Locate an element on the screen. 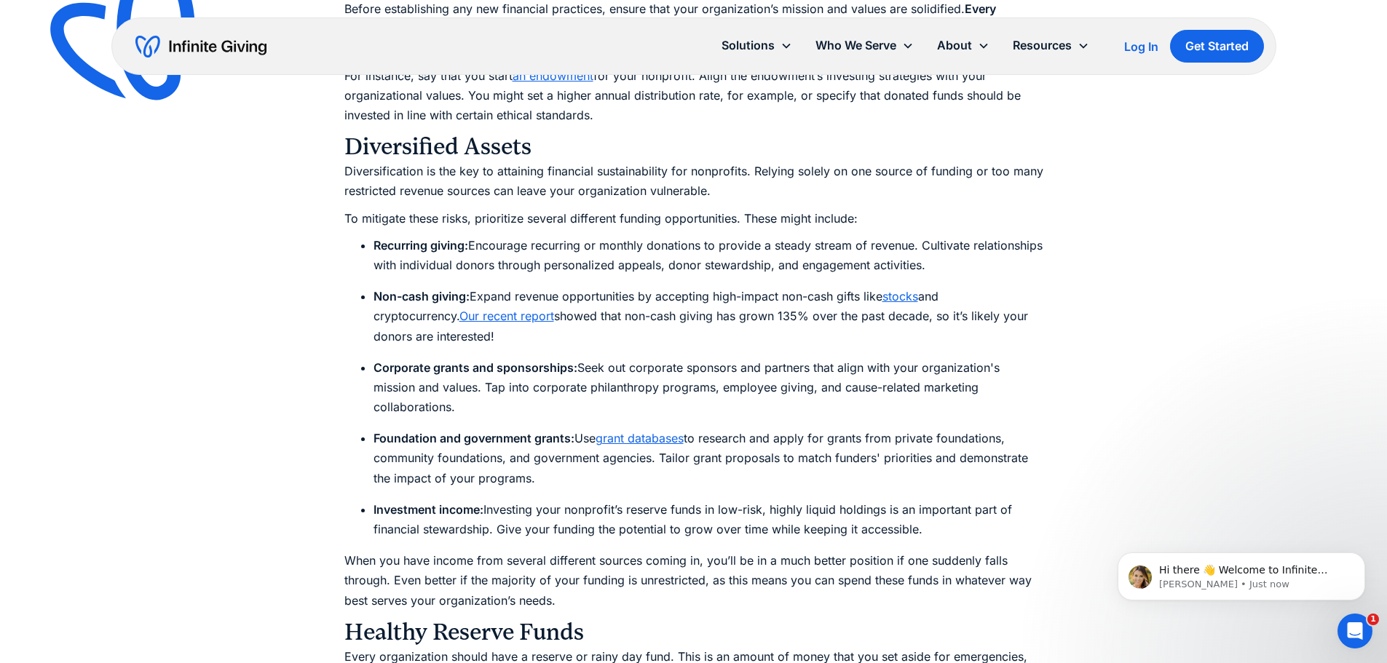 The width and height of the screenshot is (1387, 663). h3: Healthy Reserve Funds is located at coordinates (694, 633).